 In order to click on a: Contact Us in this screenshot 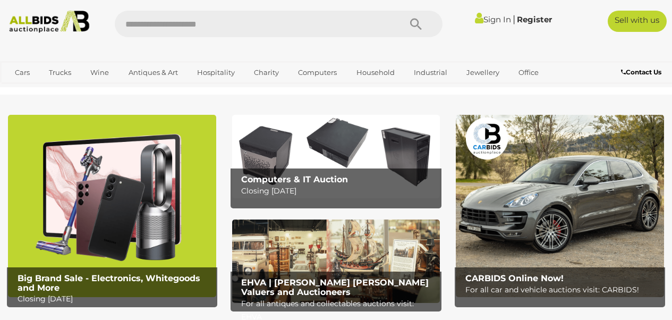, I will do `click(642, 72)`.